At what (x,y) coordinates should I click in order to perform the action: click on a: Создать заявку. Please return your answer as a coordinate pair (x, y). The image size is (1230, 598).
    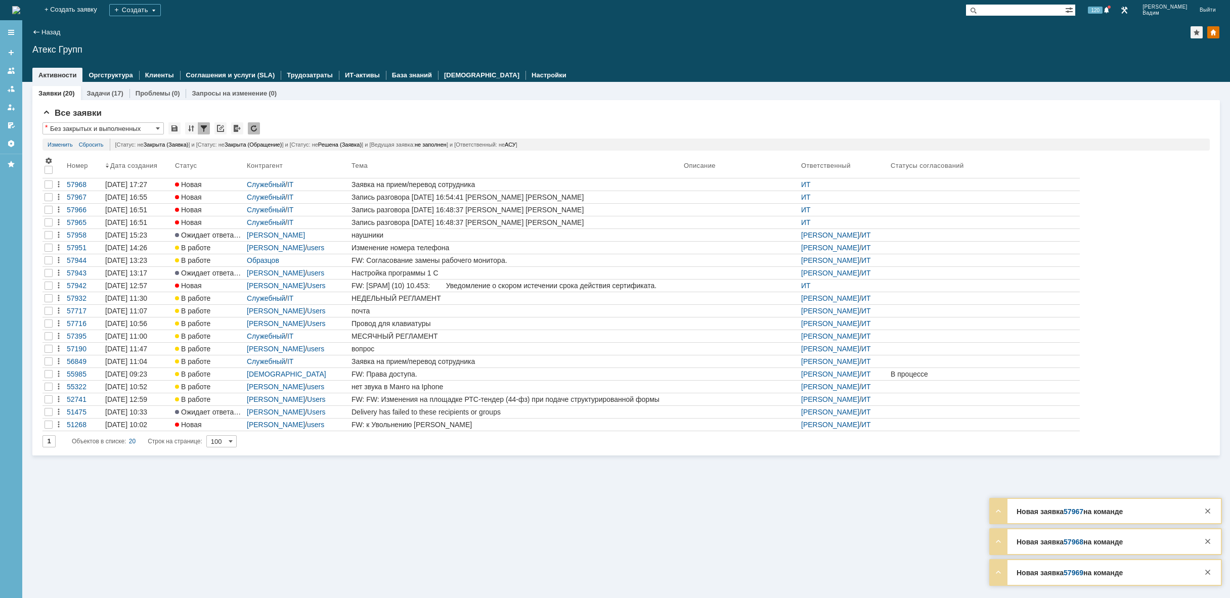
    Looking at the image, I should click on (11, 53).